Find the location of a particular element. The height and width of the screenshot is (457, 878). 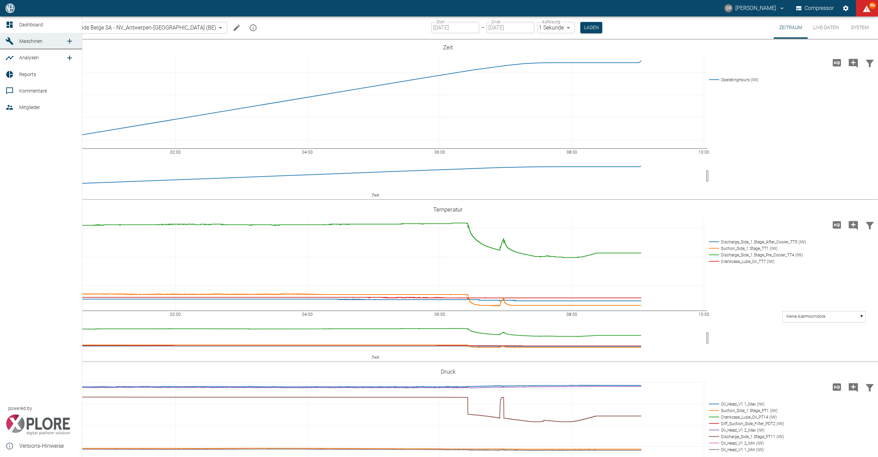

span: 99+ is located at coordinates (873, 5).